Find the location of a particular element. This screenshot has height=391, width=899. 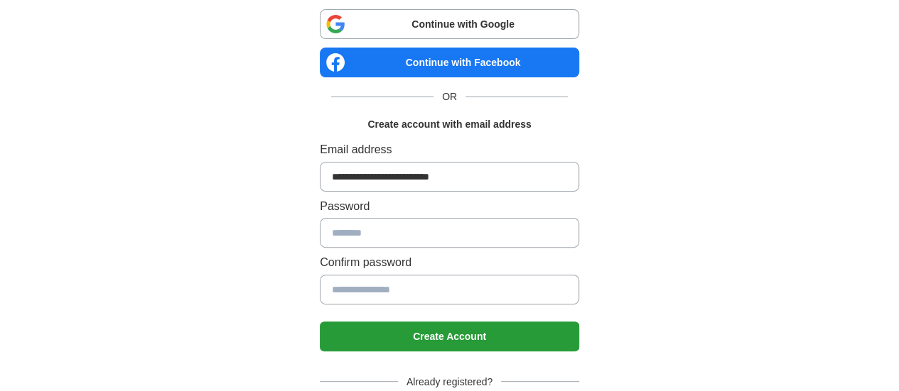

button: Create Account is located at coordinates (449, 337).